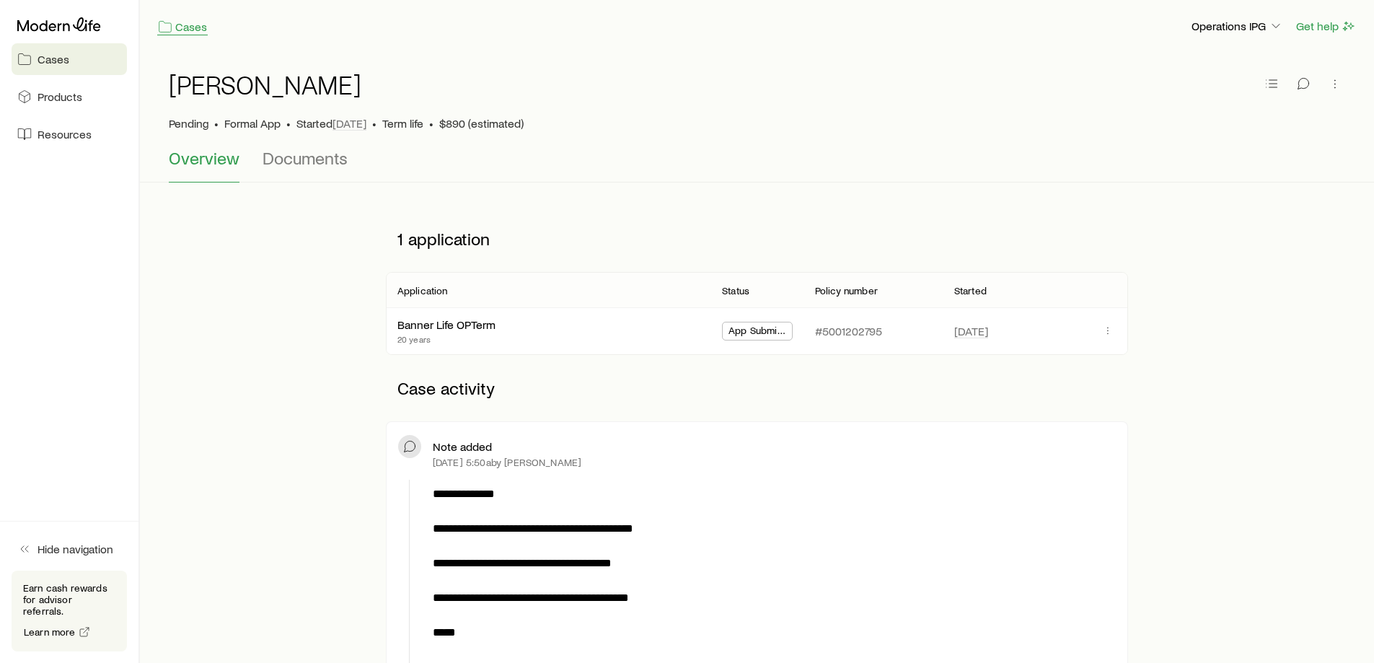 This screenshot has width=1374, height=663. I want to click on p: Application, so click(423, 291).